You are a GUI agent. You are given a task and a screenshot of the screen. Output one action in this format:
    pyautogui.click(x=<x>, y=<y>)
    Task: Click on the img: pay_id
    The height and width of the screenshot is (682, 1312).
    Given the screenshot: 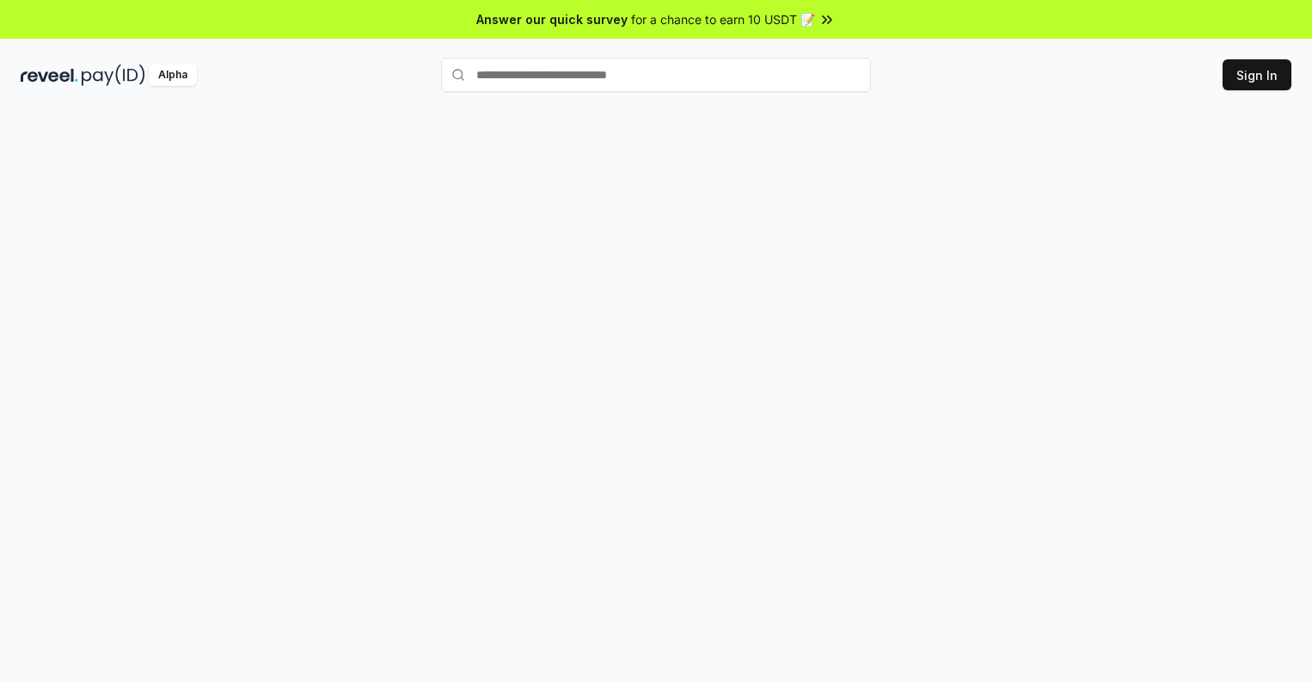 What is the action you would take?
    pyautogui.click(x=114, y=75)
    